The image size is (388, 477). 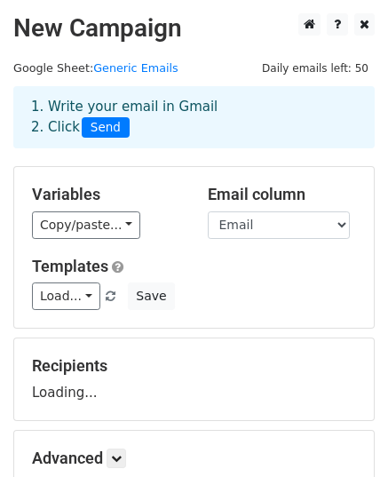 What do you see at coordinates (136, 67) in the screenshot?
I see `a: Generic Emails` at bounding box center [136, 67].